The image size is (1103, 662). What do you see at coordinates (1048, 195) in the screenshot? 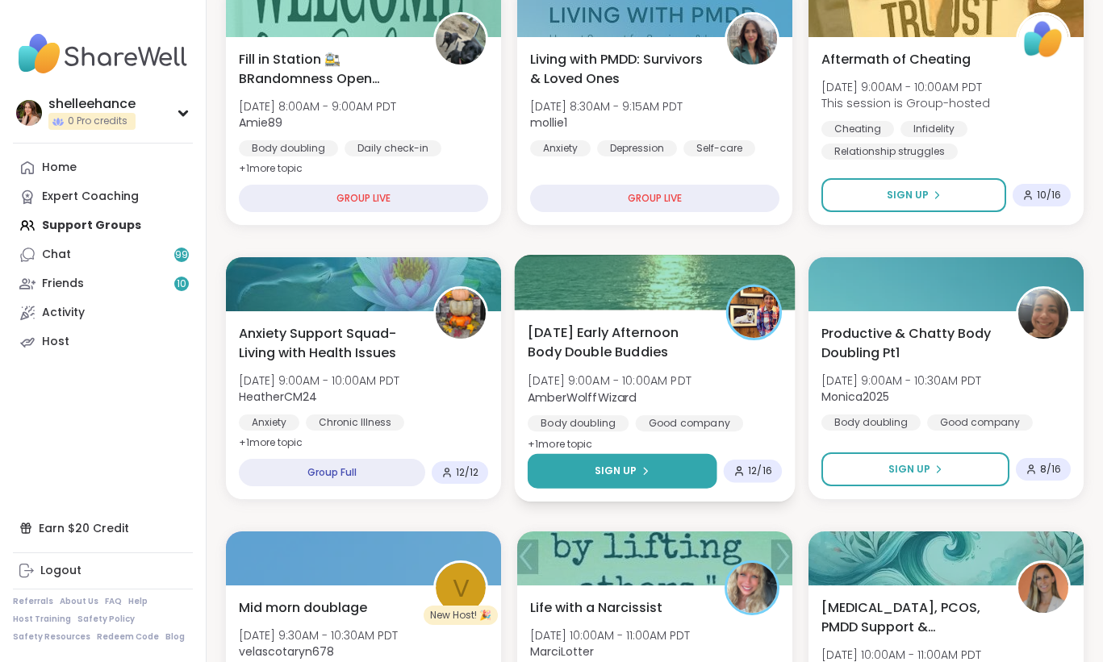
I see `span: 10 / 16` at bounding box center [1048, 195].